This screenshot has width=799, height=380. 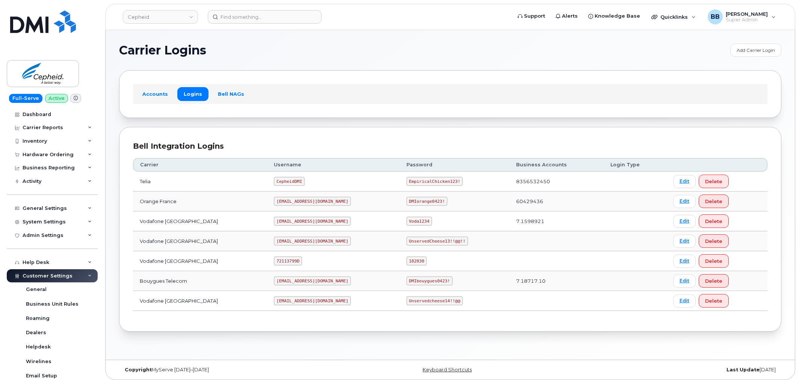 What do you see at coordinates (447, 370) in the screenshot?
I see `a: Keyboard Shortcuts` at bounding box center [447, 370].